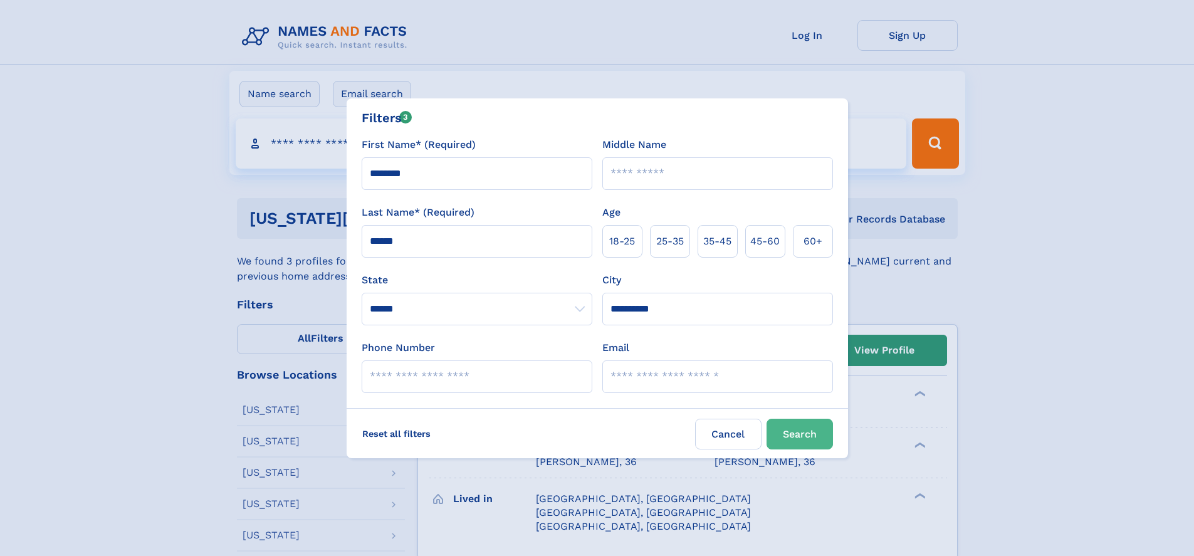  What do you see at coordinates (765, 241) in the screenshot?
I see `span: 45‑60` at bounding box center [765, 241].